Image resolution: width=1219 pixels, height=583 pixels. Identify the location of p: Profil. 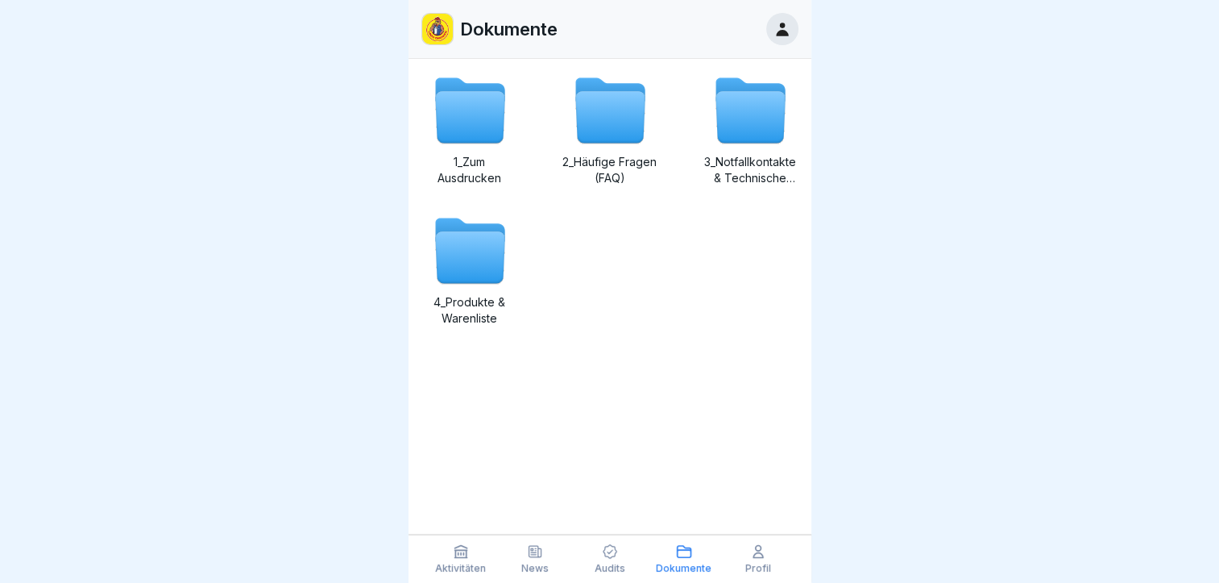
(758, 568).